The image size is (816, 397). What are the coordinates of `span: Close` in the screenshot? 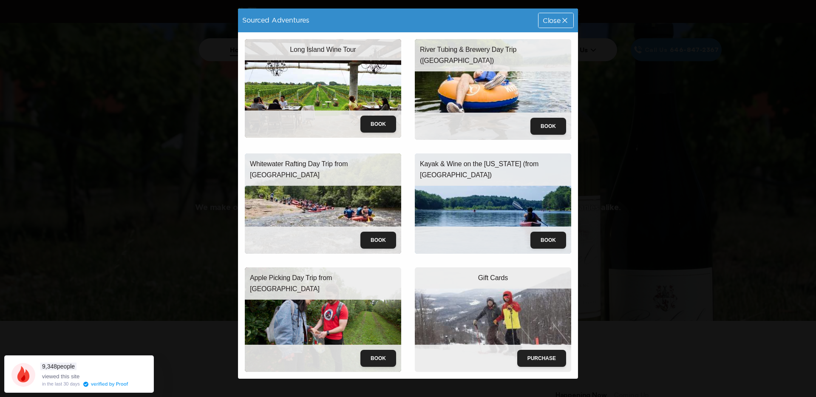 It's located at (552, 20).